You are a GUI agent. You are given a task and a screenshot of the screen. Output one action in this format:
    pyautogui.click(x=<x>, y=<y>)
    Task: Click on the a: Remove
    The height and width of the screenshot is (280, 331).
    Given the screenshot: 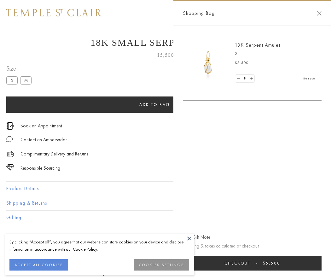 What is the action you would take?
    pyautogui.click(x=309, y=78)
    